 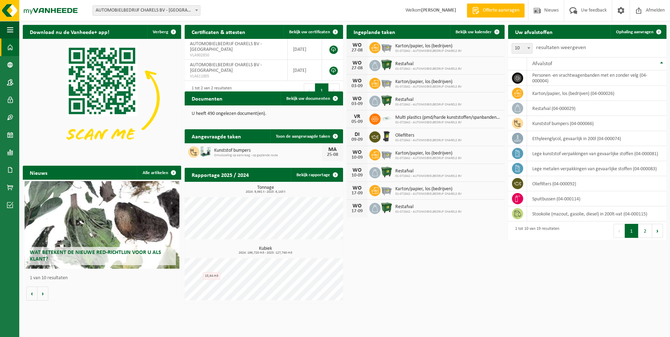 What do you see at coordinates (39, 173) in the screenshot?
I see `h2: Nieuws` at bounding box center [39, 173].